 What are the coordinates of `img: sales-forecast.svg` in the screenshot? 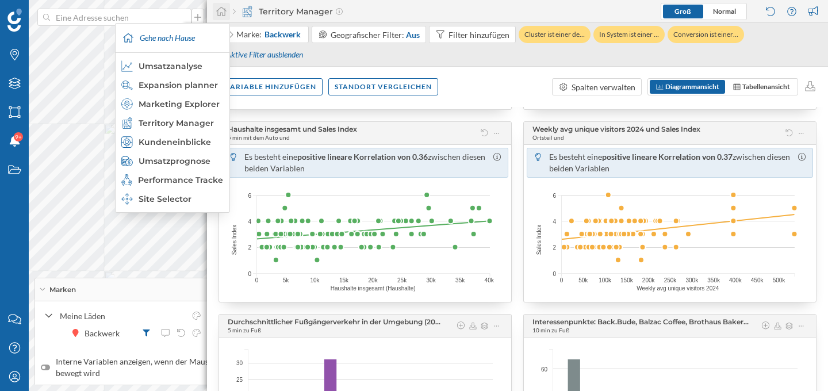 It's located at (127, 161).